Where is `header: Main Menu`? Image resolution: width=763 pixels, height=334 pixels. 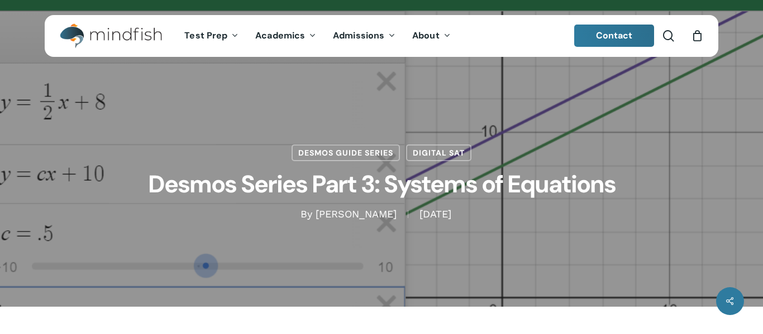
header: Main Menu is located at coordinates (381, 36).